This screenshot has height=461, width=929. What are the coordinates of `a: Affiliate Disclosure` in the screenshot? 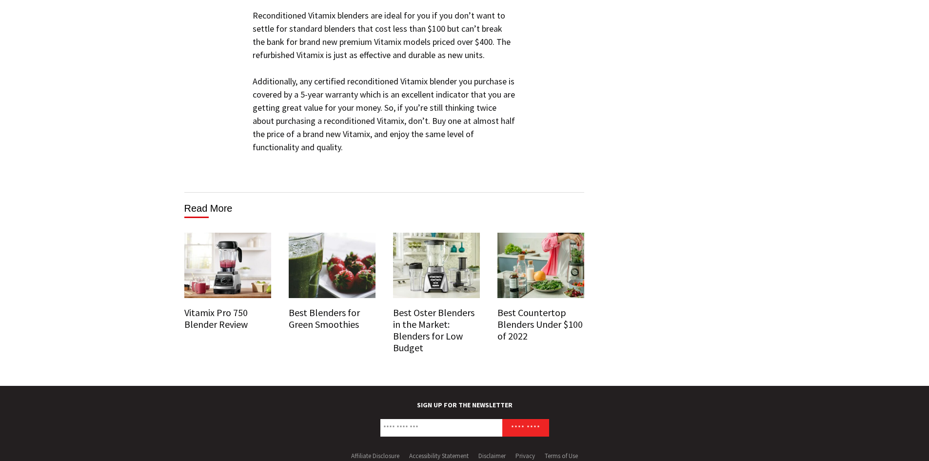 It's located at (375, 456).